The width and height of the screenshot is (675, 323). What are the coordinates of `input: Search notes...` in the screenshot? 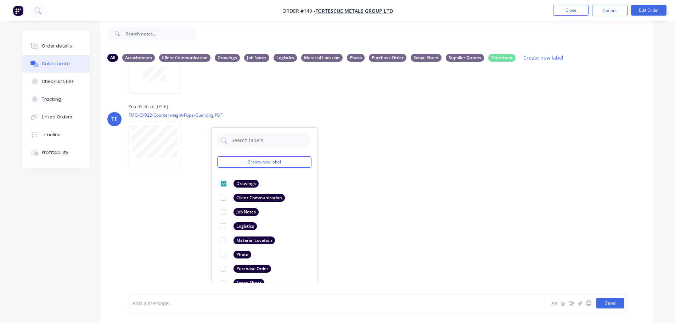 It's located at (161, 34).